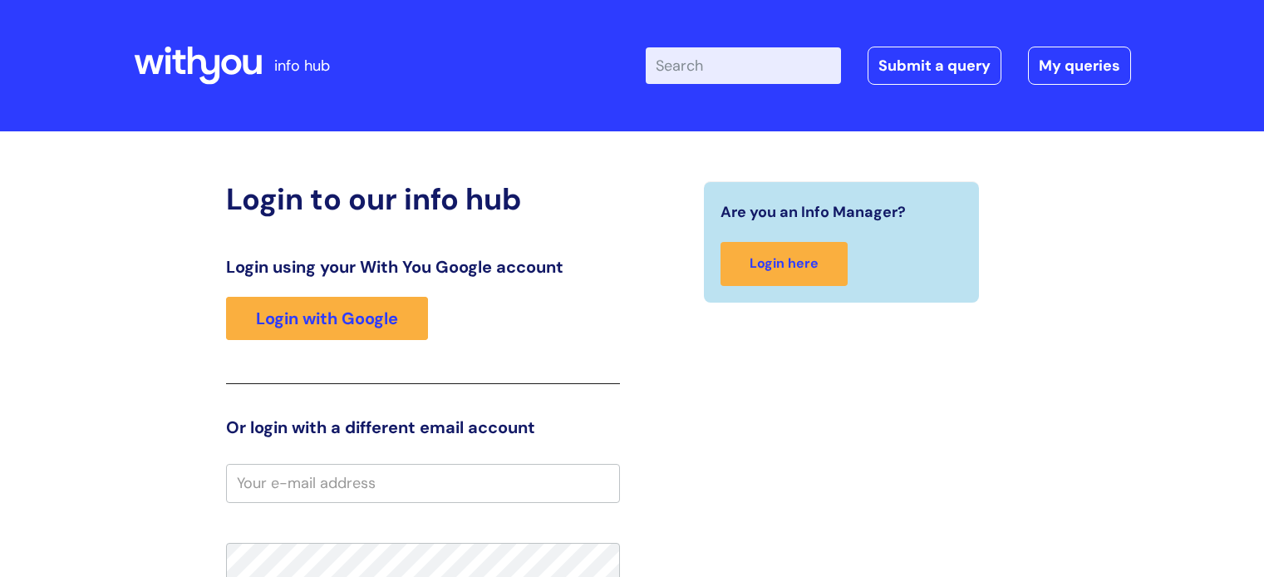 The width and height of the screenshot is (1264, 577). I want to click on a: Login with Google, so click(326, 318).